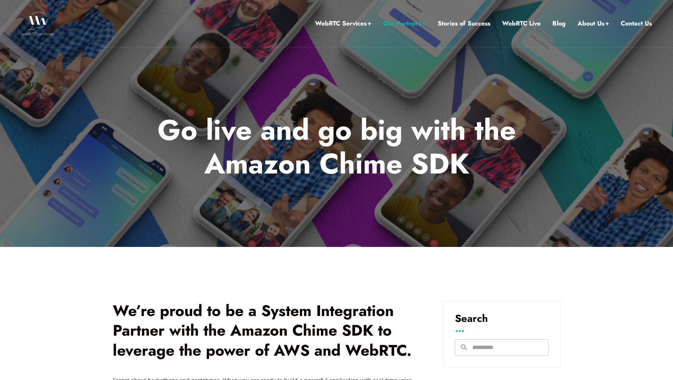  What do you see at coordinates (343, 24) in the screenshot?
I see `a: WebRTC Services` at bounding box center [343, 24].